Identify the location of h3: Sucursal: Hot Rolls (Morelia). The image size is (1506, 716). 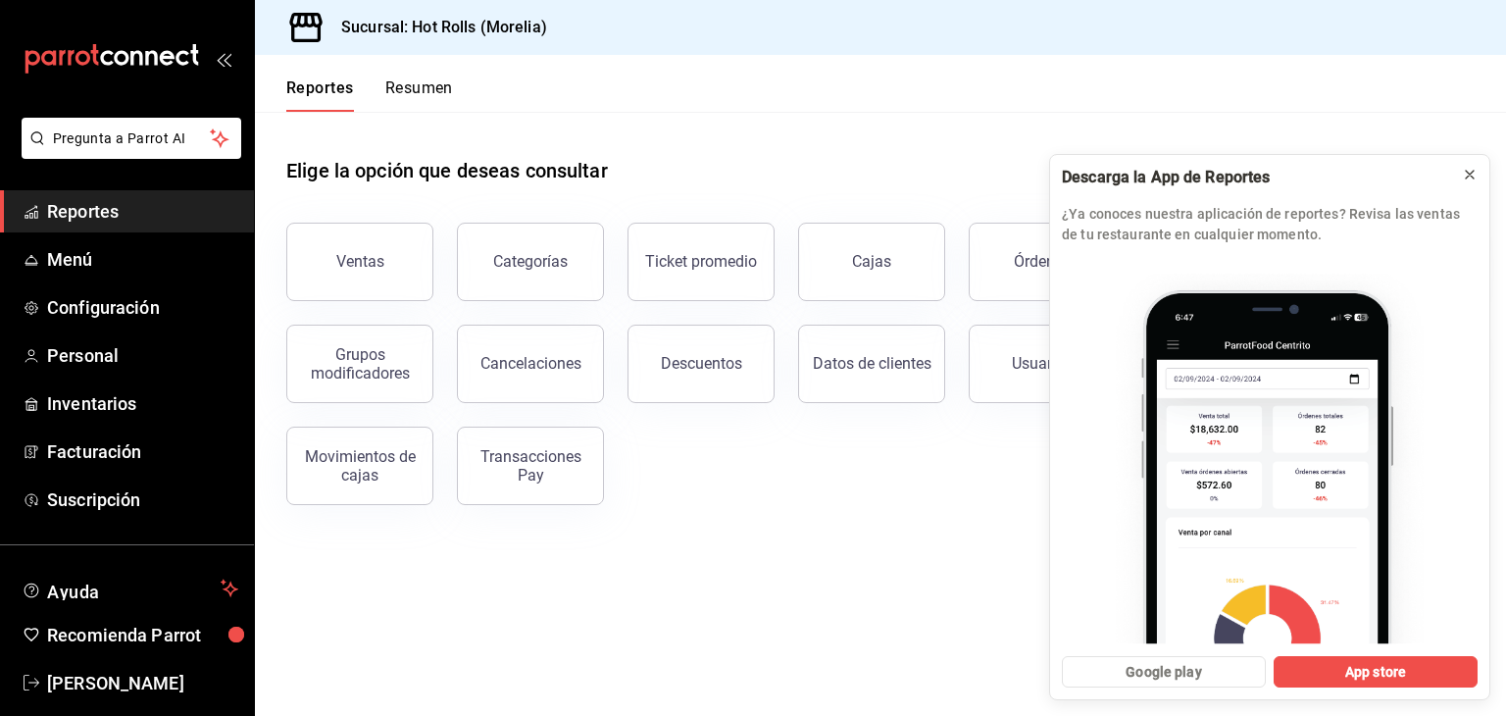
(436, 27).